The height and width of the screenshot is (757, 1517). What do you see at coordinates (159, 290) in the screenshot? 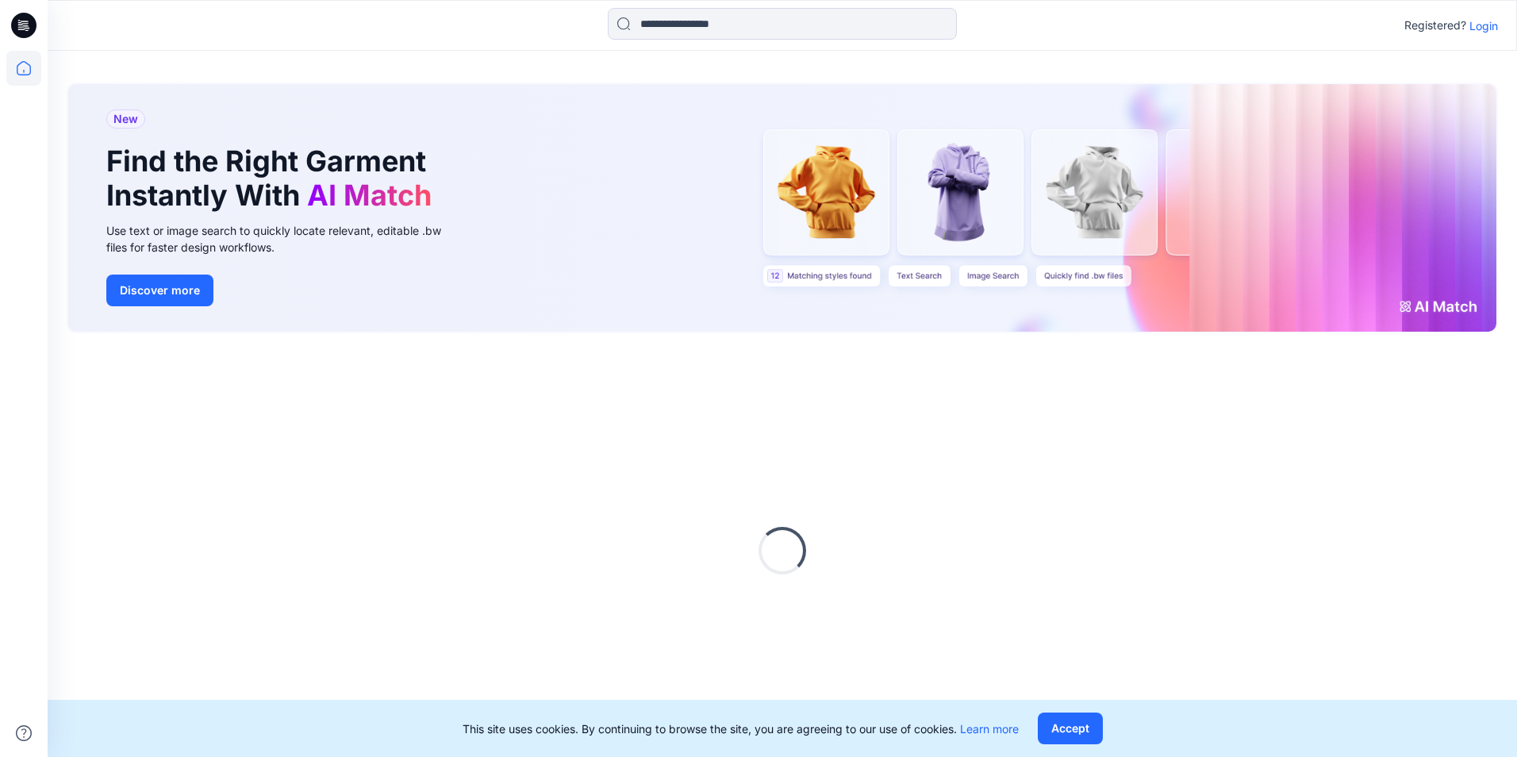
I see `a: Discover more` at bounding box center [159, 290].